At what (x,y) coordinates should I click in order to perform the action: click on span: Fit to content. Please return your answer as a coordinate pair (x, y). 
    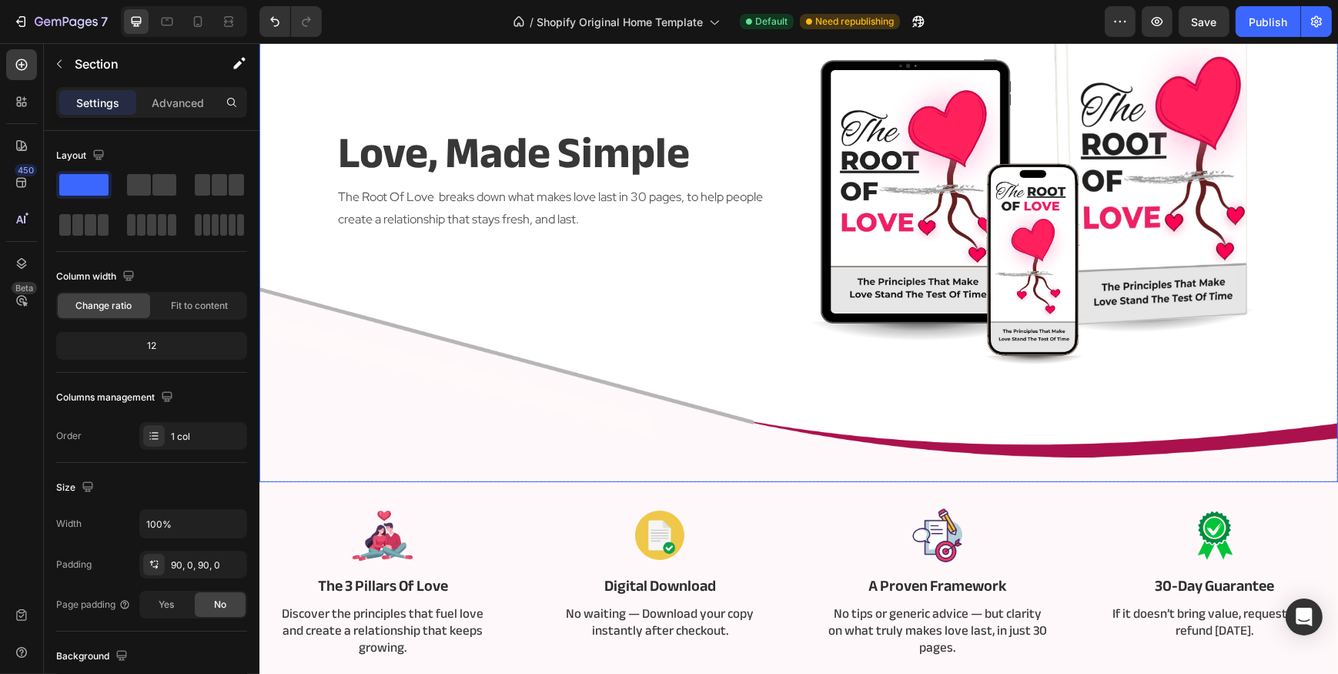
    Looking at the image, I should click on (199, 306).